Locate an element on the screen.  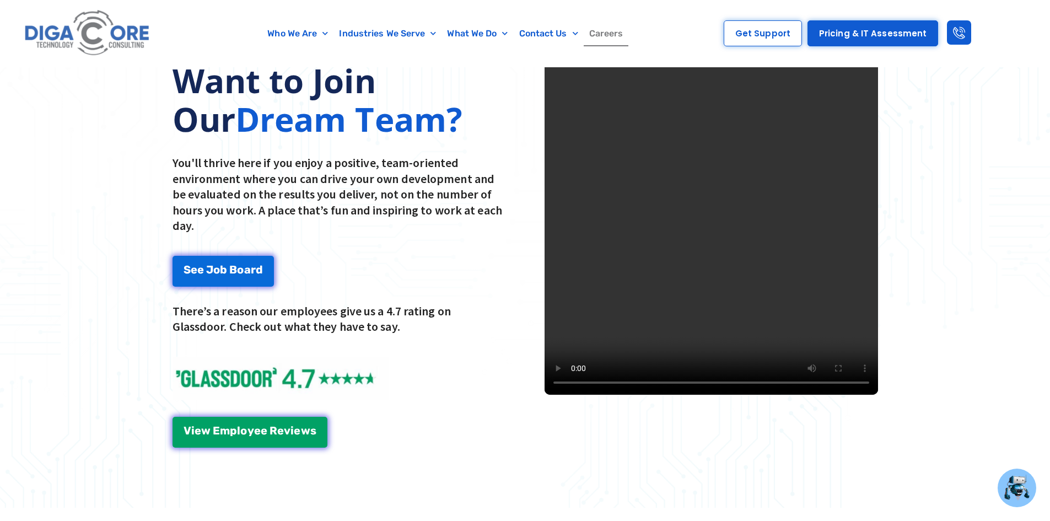
p: You'll thrive here if you enjoy a positive, team-oriented environment where you can drive your ow... is located at coordinates (339, 194).